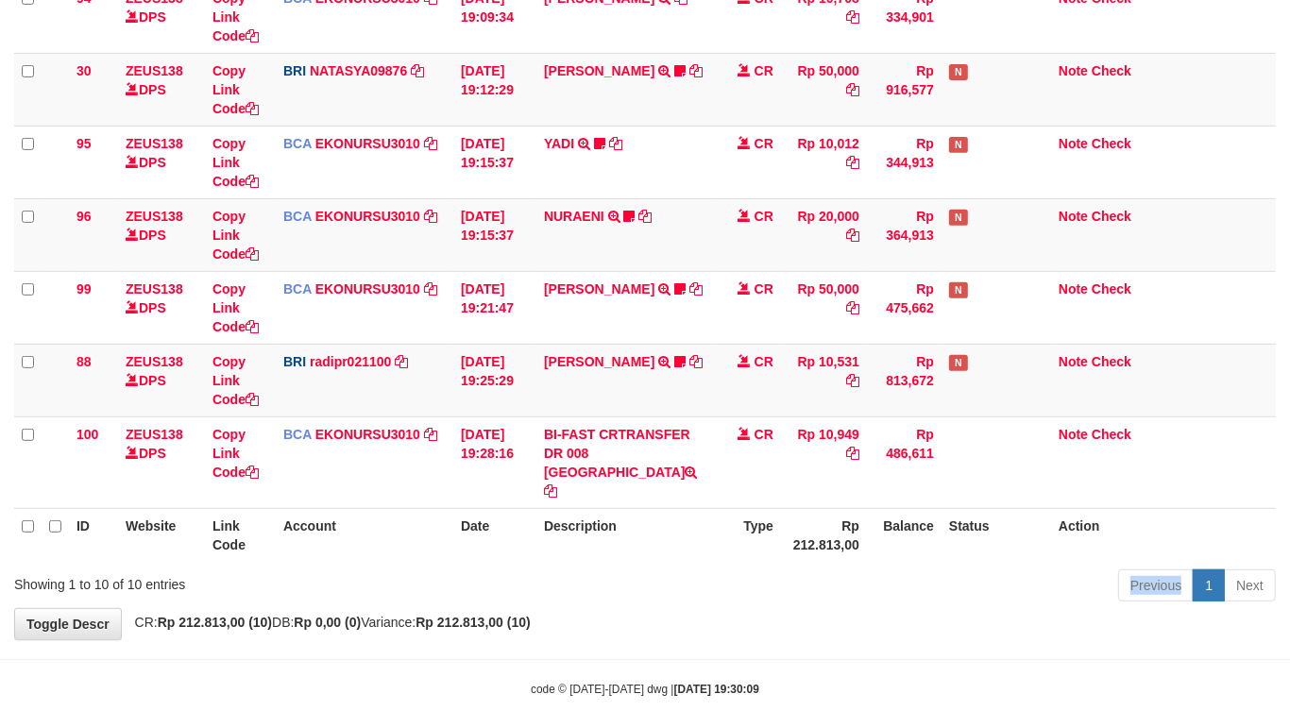 The image size is (1290, 728). I want to click on td: Rp 916,577, so click(904, 89).